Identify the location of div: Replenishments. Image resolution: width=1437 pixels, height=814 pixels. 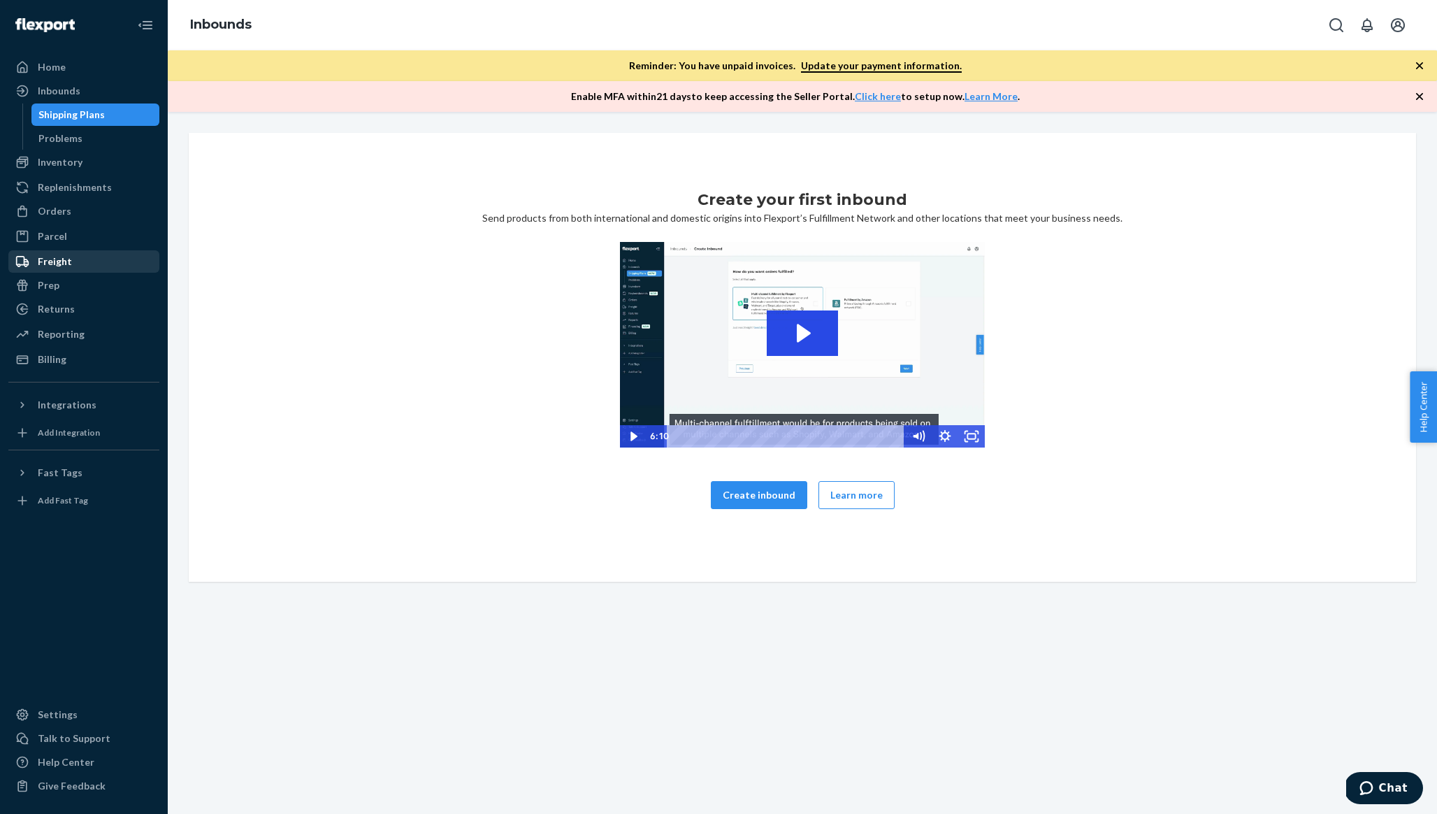
(75, 187).